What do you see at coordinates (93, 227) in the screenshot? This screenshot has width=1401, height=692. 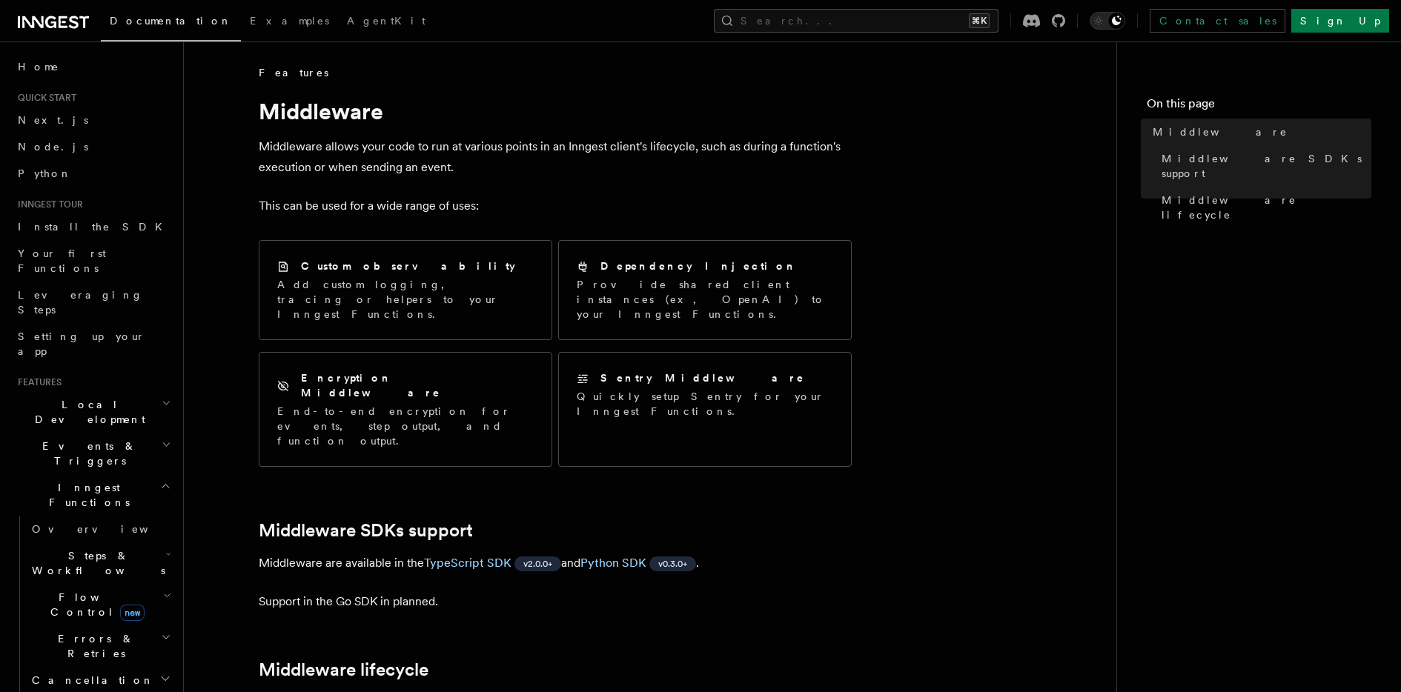 I see `a: Install the SDK` at bounding box center [93, 227].